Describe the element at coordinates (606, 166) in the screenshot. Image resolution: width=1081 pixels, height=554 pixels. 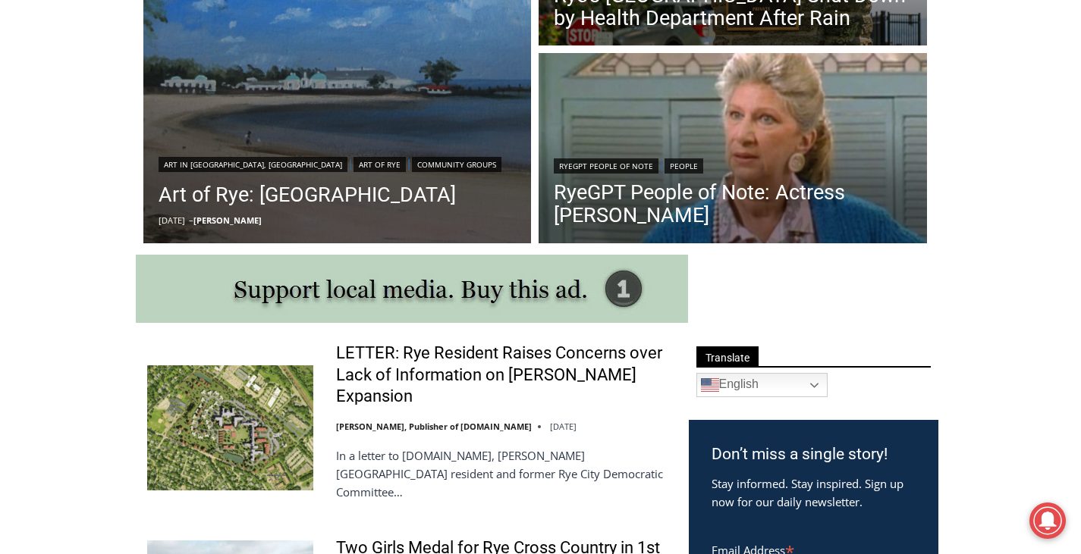
I see `a: RyeGPT People of Note` at that location.